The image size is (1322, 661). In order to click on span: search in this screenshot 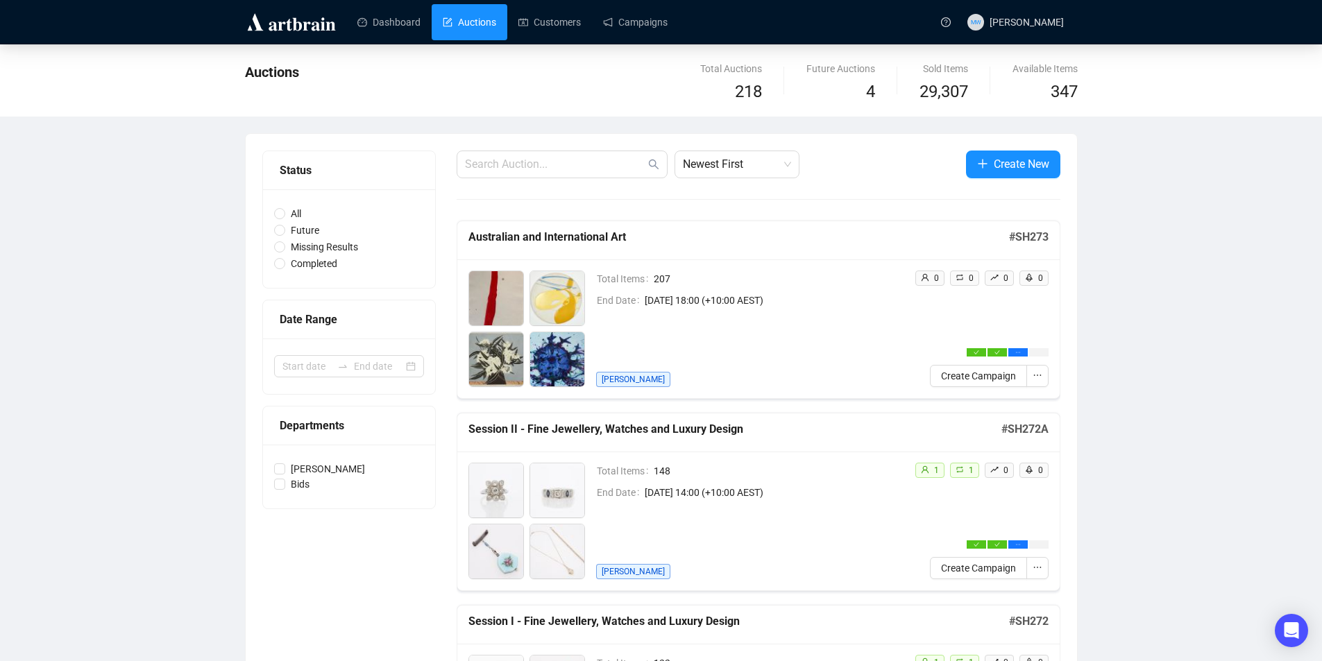, I will do `click(654, 164)`.